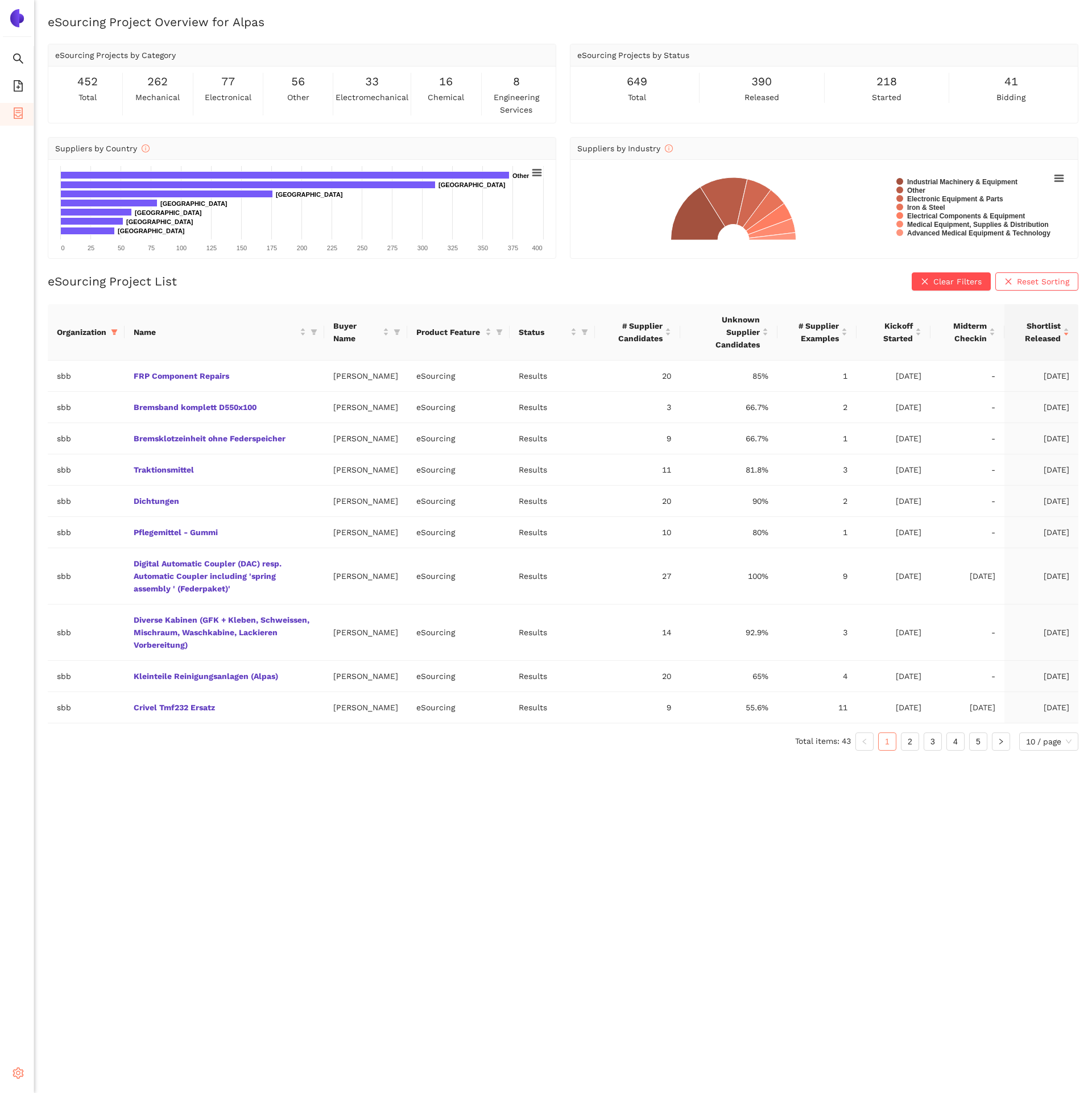 The height and width of the screenshot is (1093, 1092). Describe the element at coordinates (728, 676) in the screenshot. I see `td: 65%` at that location.